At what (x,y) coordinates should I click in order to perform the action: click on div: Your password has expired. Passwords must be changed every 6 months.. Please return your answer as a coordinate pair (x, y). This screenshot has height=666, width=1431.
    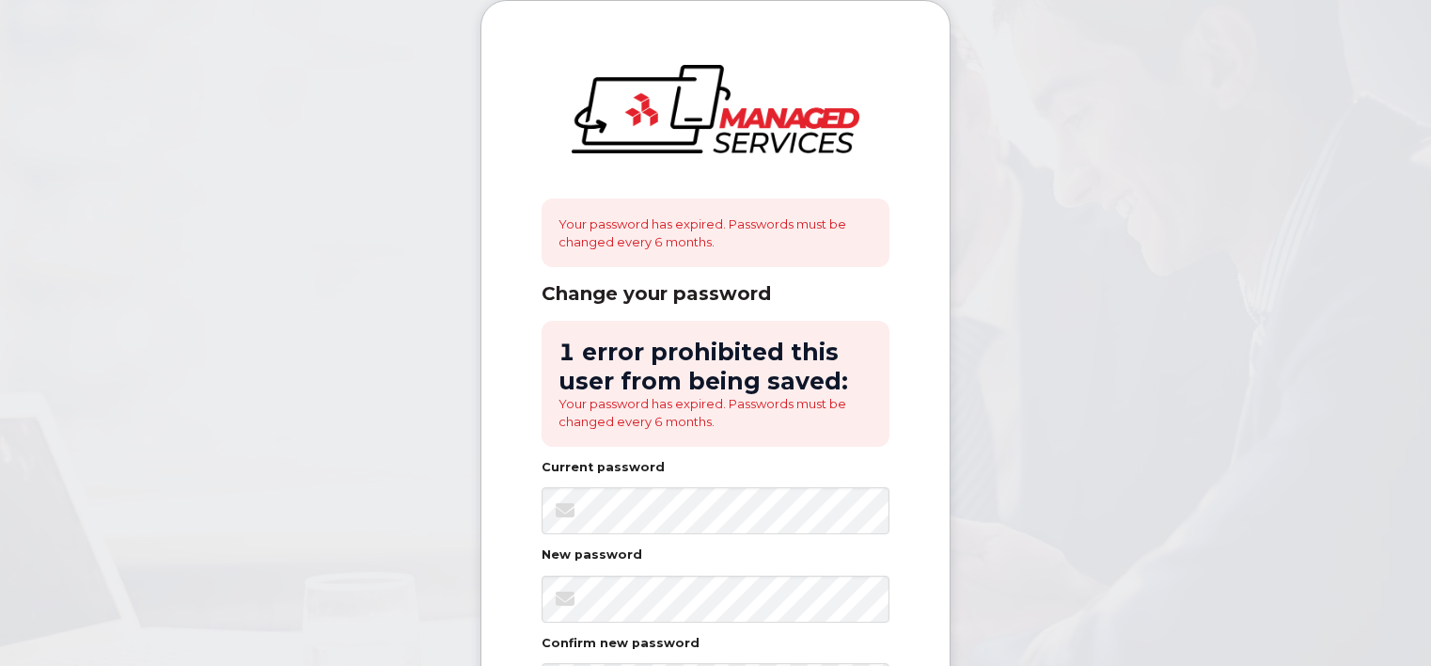
    Looking at the image, I should click on (715, 232).